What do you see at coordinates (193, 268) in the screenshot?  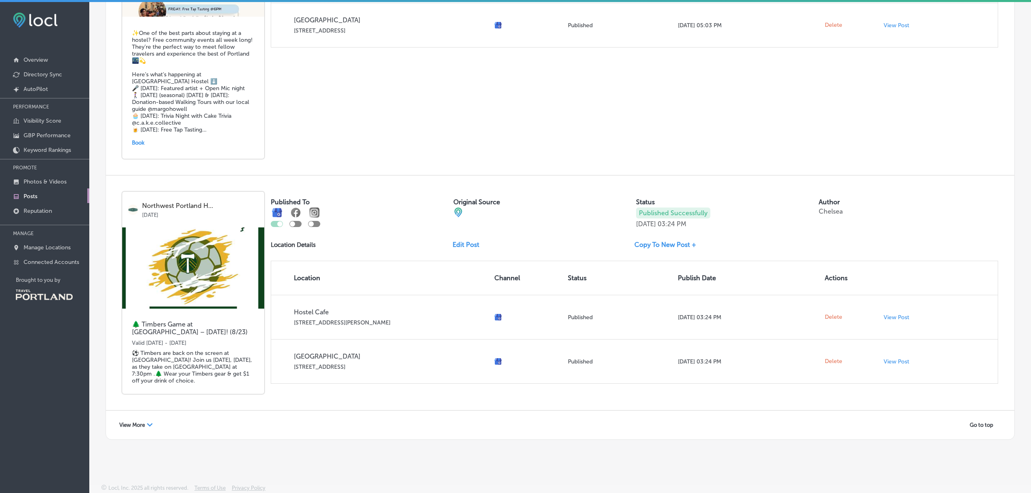 I see `img: 9e4ab224-9b28-4fef-8ff9-6536189d6c6c1.jpg` at bounding box center [193, 268].